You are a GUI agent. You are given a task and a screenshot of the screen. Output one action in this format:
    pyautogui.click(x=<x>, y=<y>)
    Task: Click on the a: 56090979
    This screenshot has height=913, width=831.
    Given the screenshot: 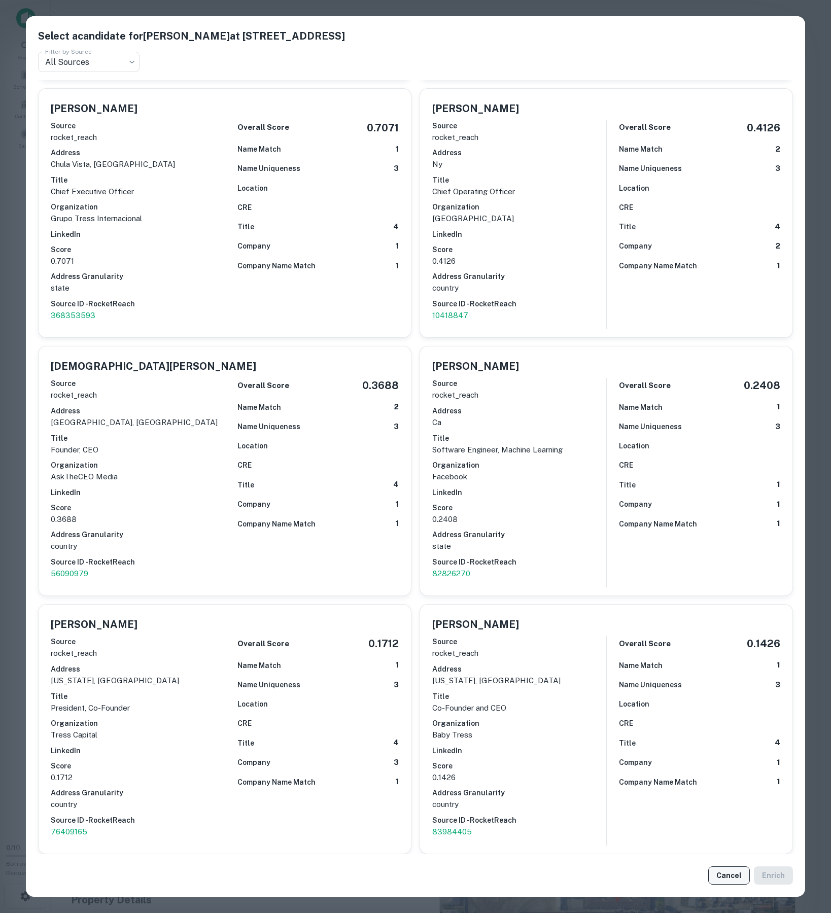 What is the action you would take?
    pyautogui.click(x=137, y=574)
    